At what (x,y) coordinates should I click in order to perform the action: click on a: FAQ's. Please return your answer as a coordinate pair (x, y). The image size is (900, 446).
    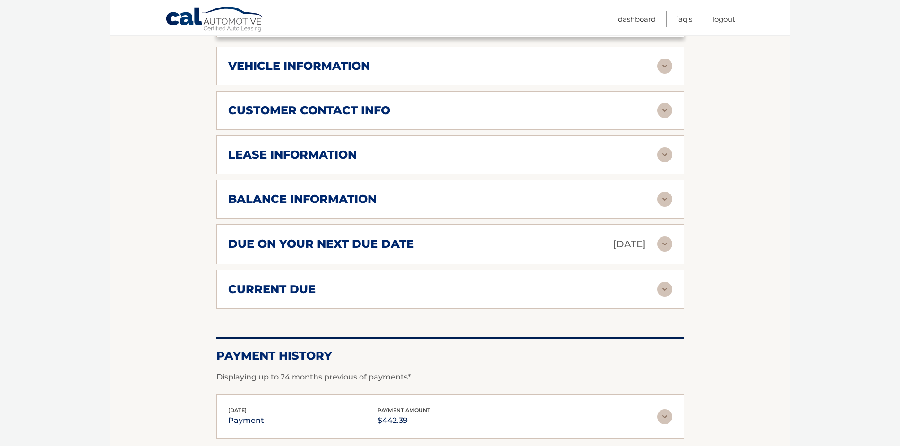
    Looking at the image, I should click on (684, 19).